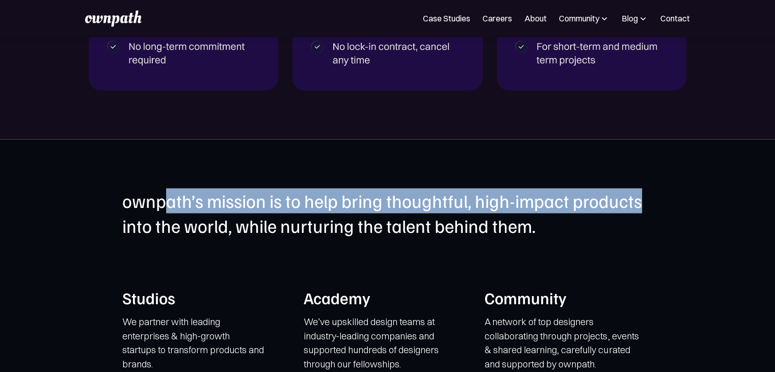 Image resolution: width=775 pixels, height=372 pixels. What do you see at coordinates (446, 18) in the screenshot?
I see `a: Case Studies` at bounding box center [446, 18].